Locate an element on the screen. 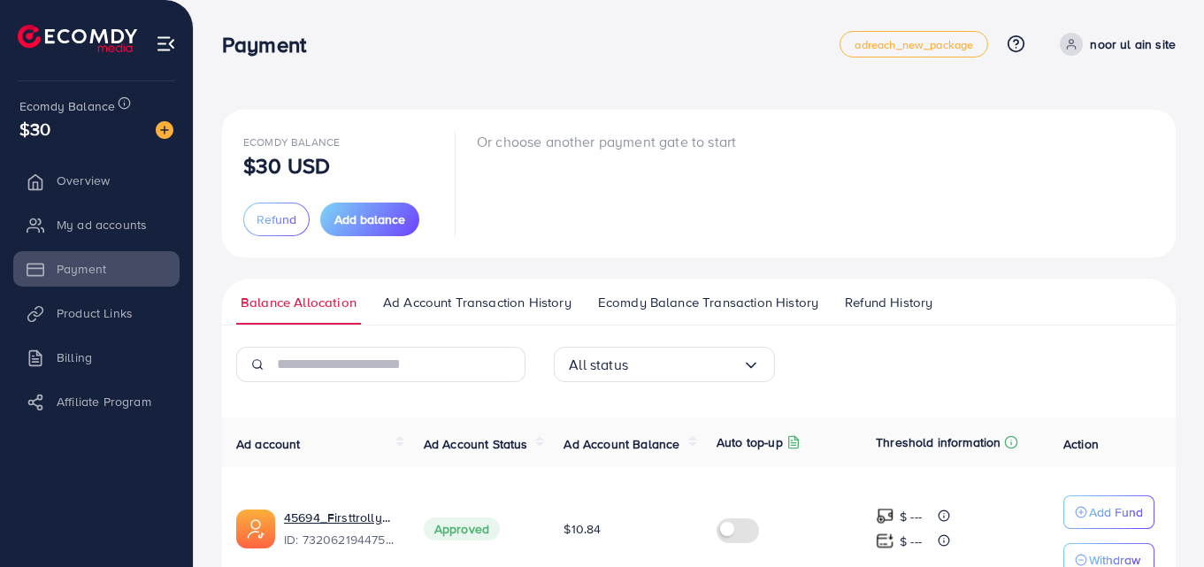  span: $30 is located at coordinates (35, 128).